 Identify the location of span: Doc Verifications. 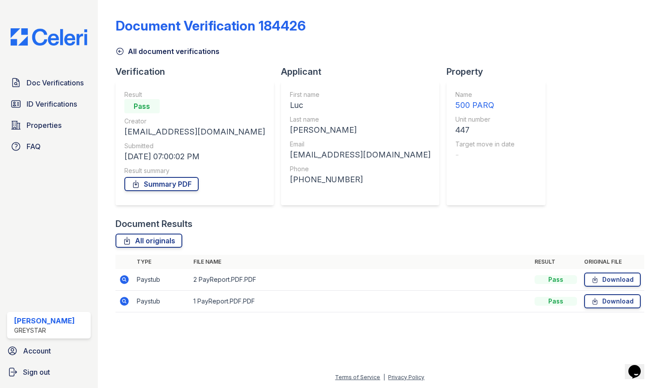
(55, 83).